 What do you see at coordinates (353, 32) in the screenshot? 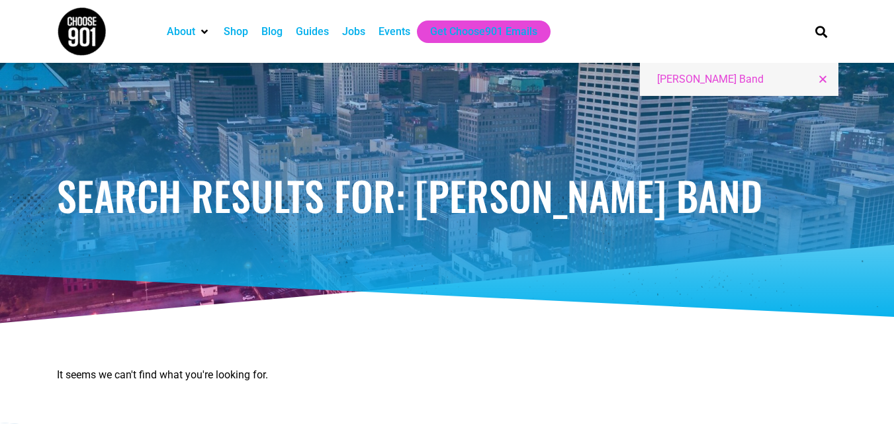
I see `div: Jobs` at bounding box center [353, 32].